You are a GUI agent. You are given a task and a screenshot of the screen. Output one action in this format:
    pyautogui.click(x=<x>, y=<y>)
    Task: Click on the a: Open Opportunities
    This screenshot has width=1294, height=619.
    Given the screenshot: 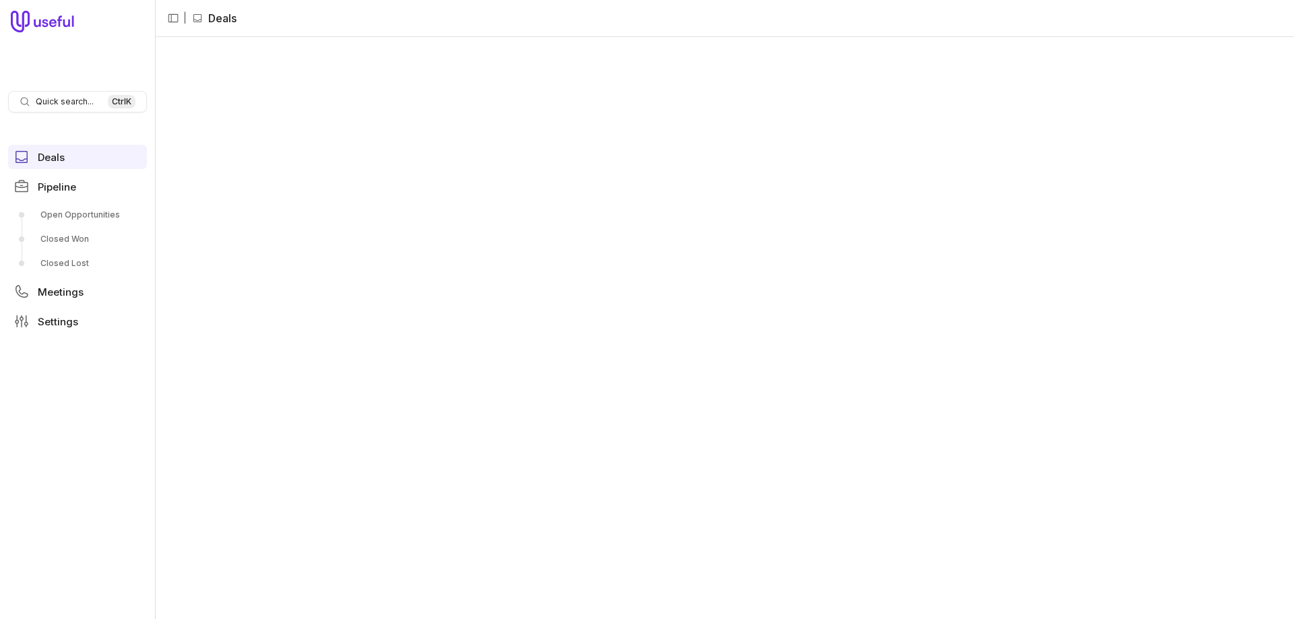 What is the action you would take?
    pyautogui.click(x=77, y=215)
    